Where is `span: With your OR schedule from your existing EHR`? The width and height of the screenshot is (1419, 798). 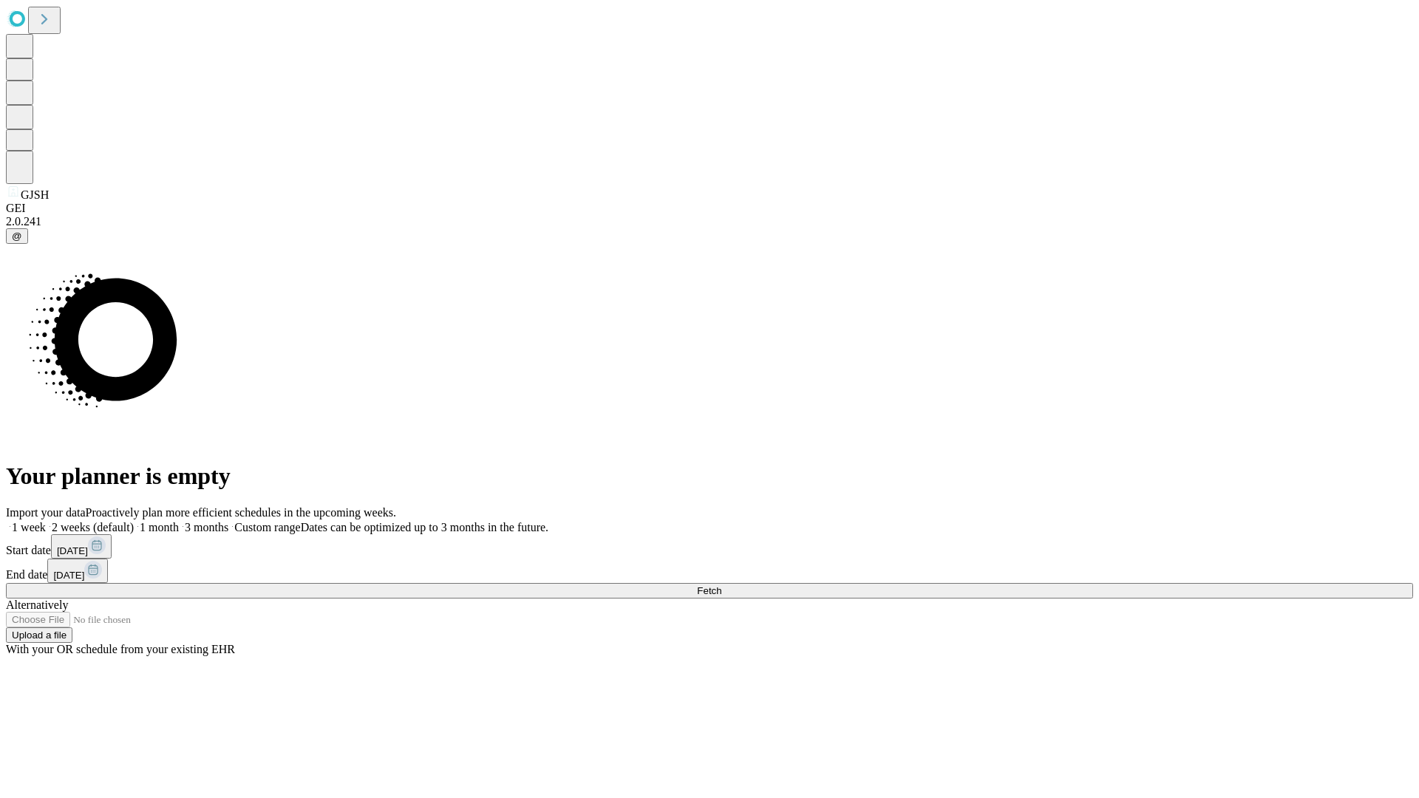 span: With your OR schedule from your existing EHR is located at coordinates (120, 649).